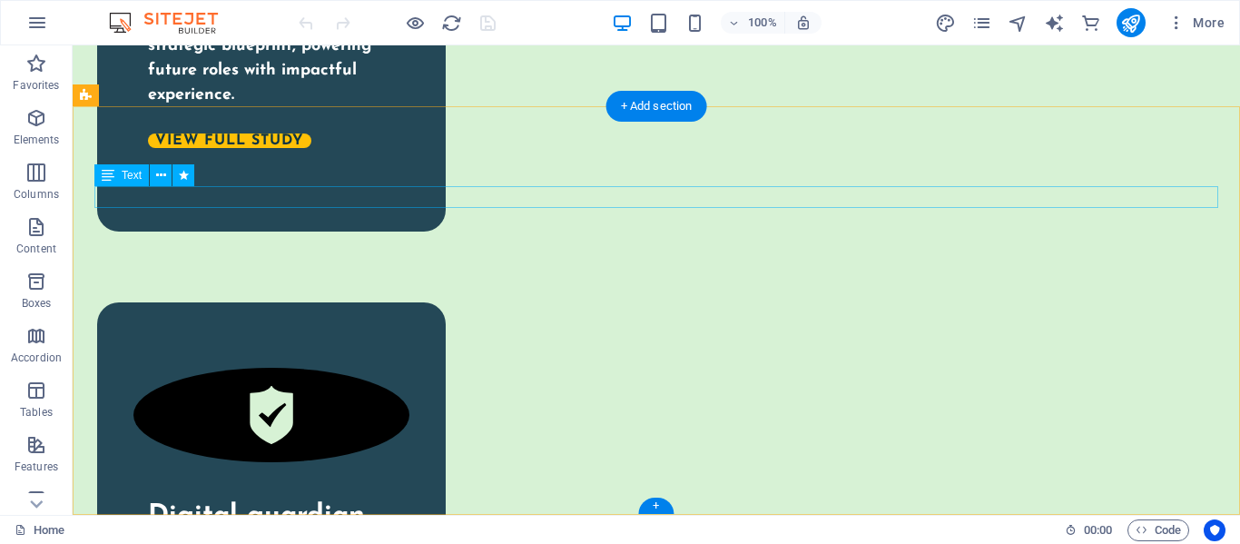 The height and width of the screenshot is (544, 1240). I want to click on i: Publish, so click(1130, 23).